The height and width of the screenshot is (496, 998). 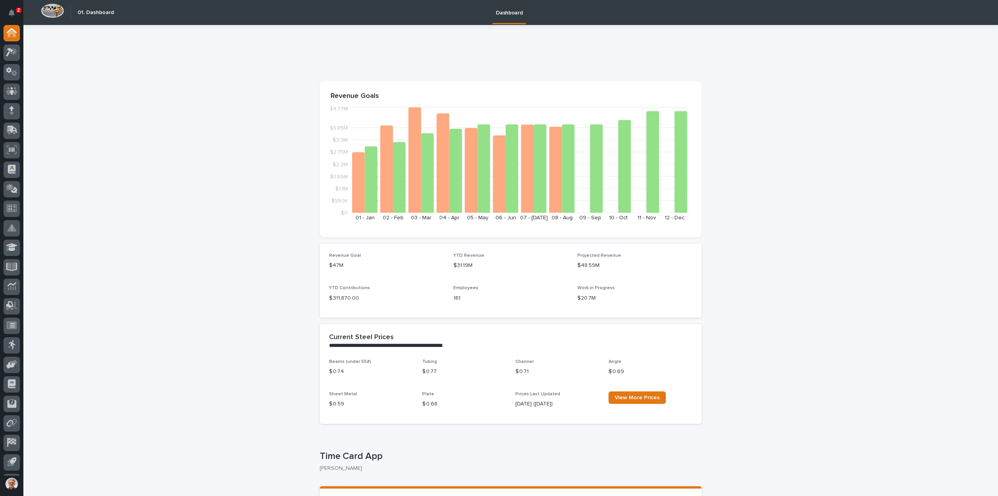 What do you see at coordinates (511, 298) in the screenshot?
I see `p: 181` at bounding box center [511, 298].